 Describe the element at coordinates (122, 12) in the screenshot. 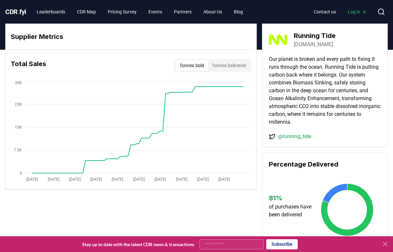

I see `a: Pricing Survey` at that location.